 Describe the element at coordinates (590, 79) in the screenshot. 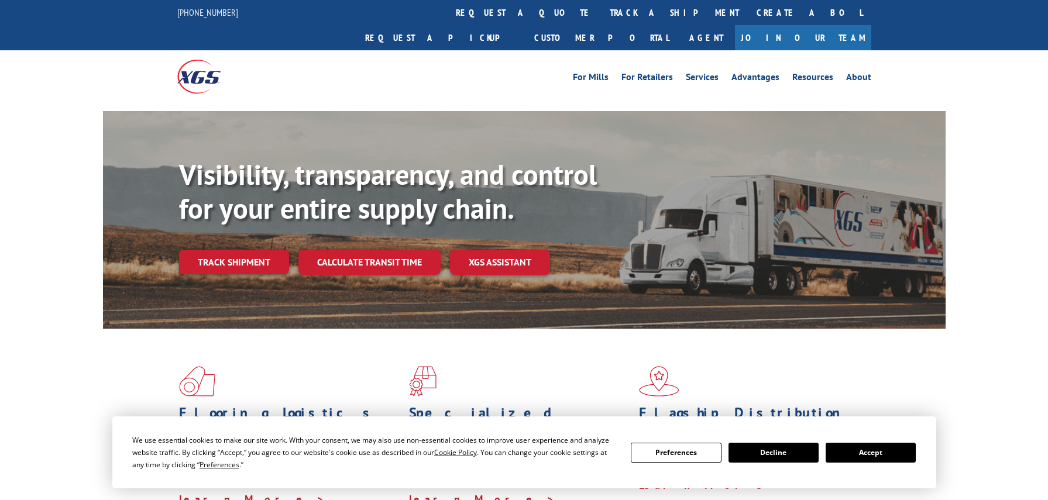

I see `a: For Mills` at that location.